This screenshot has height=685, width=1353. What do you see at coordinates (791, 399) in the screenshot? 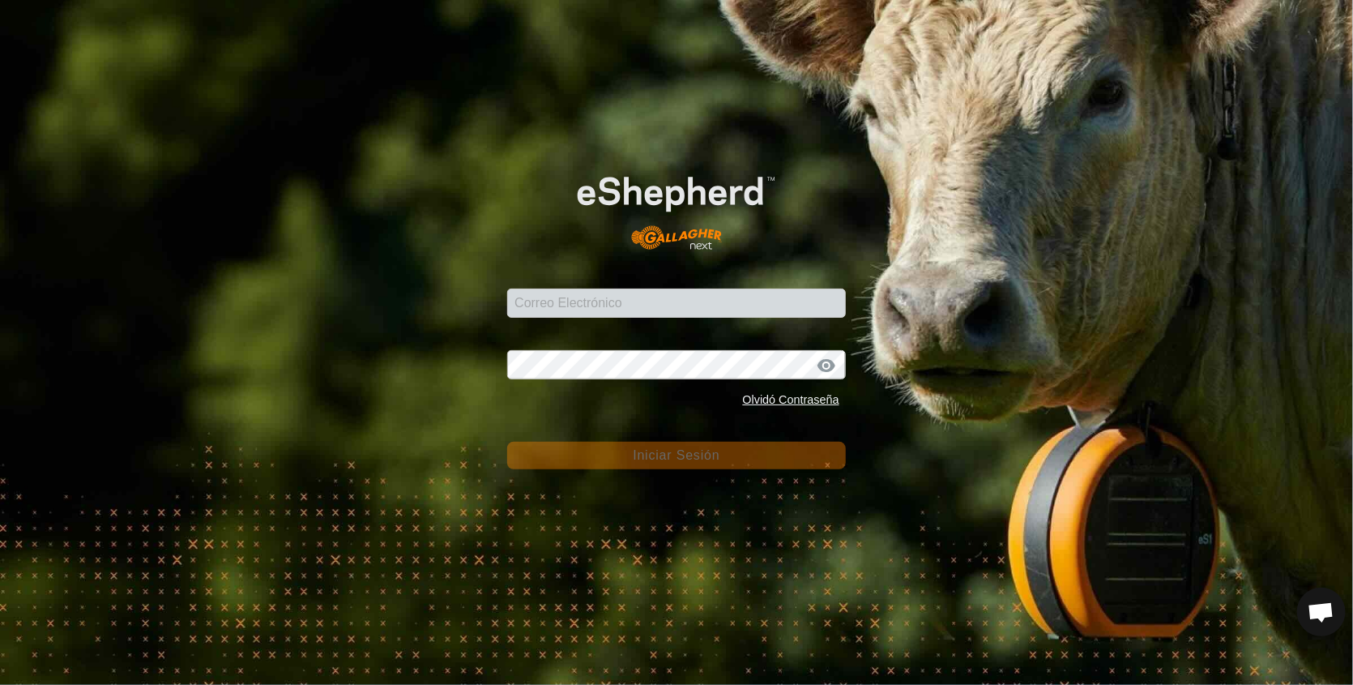
I see `a: Olvidó Contraseña` at bounding box center [791, 399].